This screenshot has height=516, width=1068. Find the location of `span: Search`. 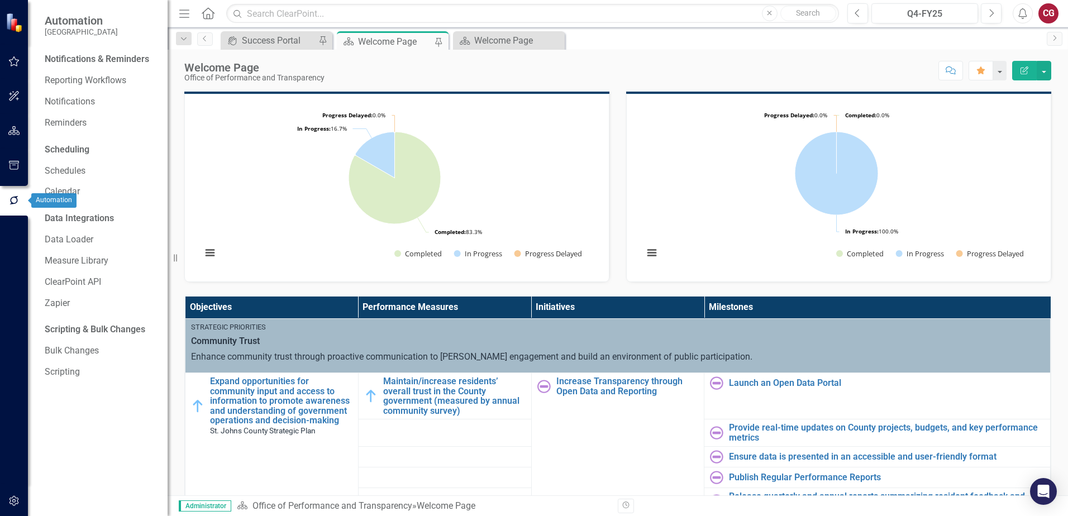

span: Search is located at coordinates (808, 13).